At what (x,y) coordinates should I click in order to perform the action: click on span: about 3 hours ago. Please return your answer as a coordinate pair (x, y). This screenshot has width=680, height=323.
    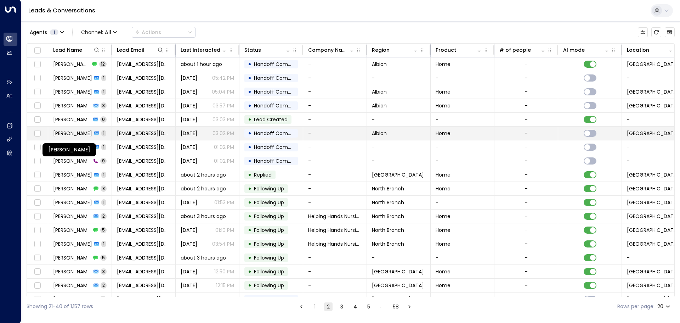
    Looking at the image, I should click on (203, 216).